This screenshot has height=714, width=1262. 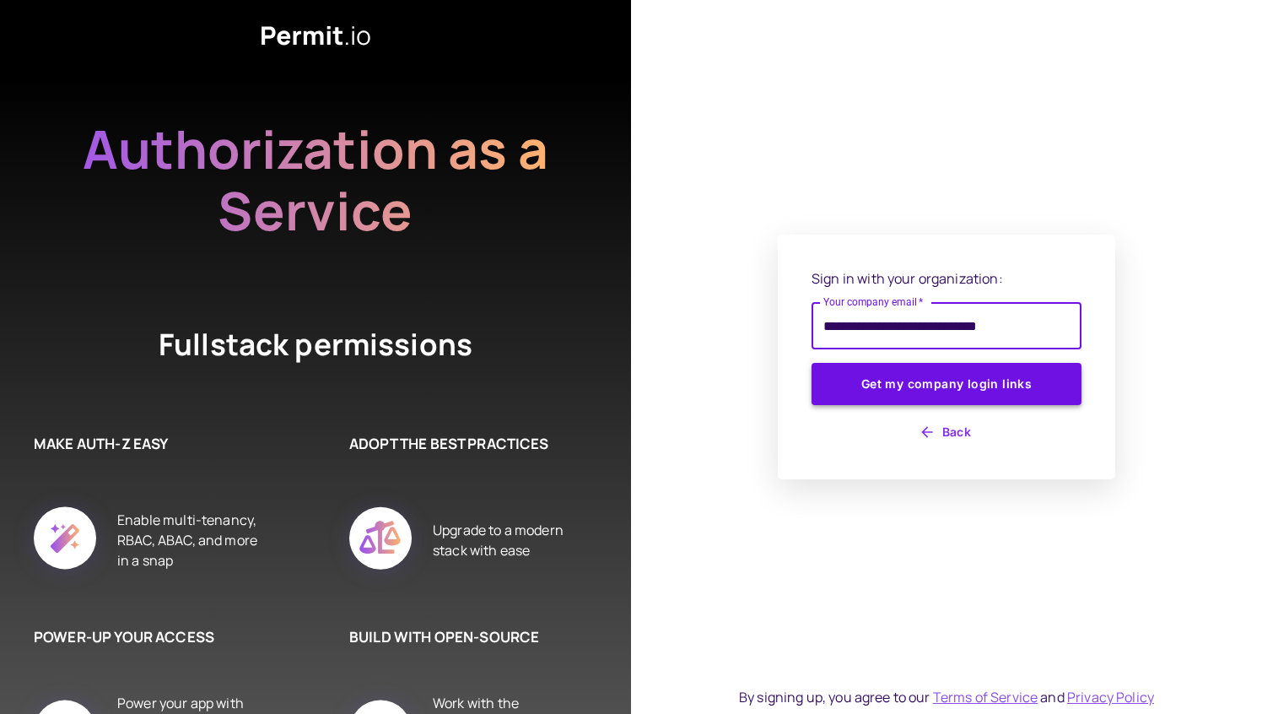 What do you see at coordinates (506, 540) in the screenshot?
I see `div: Upgrade to a modern stack with ease` at bounding box center [506, 540].